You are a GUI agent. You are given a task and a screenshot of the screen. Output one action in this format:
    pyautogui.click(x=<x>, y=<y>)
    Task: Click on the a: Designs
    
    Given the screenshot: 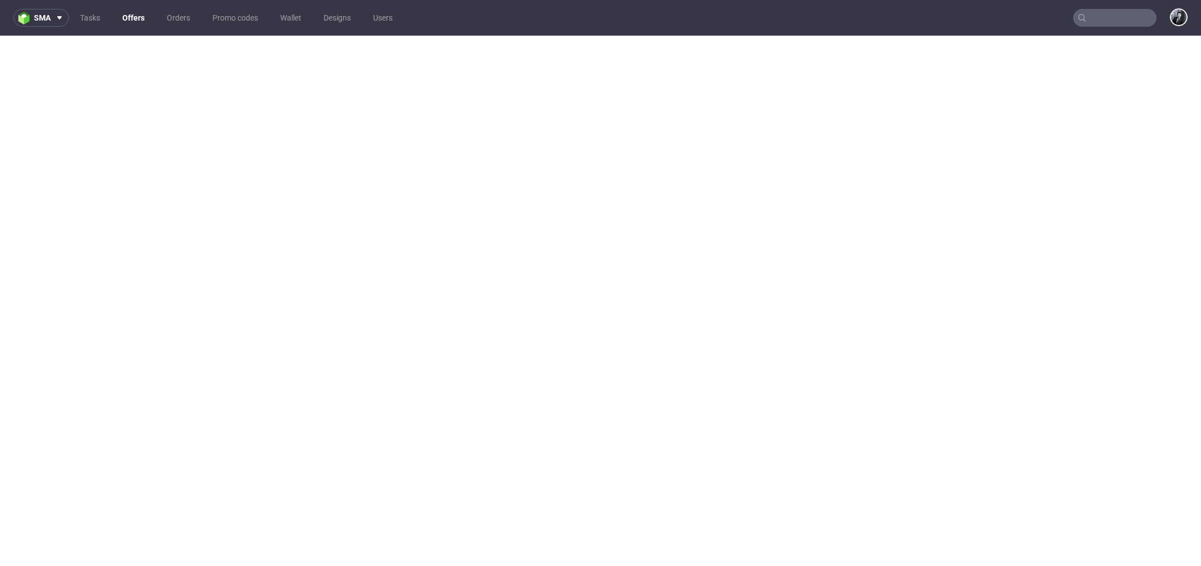 What is the action you would take?
    pyautogui.click(x=337, y=18)
    